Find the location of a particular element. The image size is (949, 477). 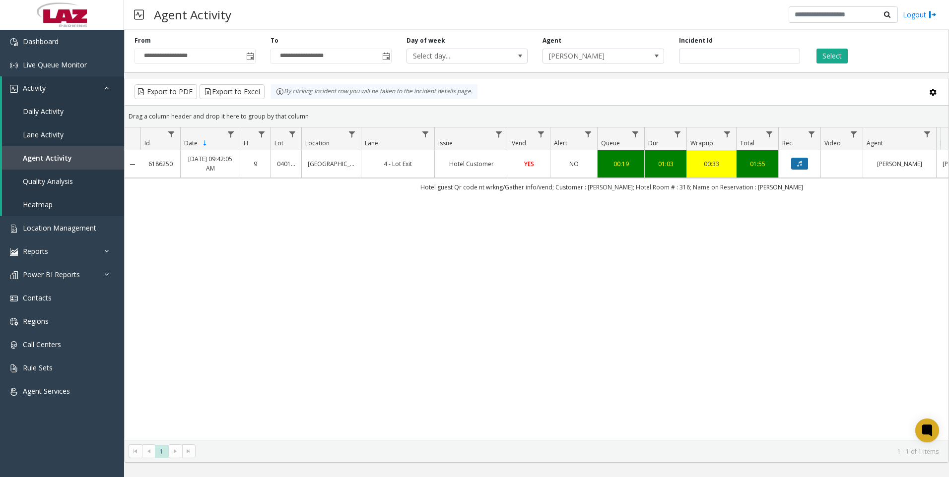

span: Date is located at coordinates (191, 143).